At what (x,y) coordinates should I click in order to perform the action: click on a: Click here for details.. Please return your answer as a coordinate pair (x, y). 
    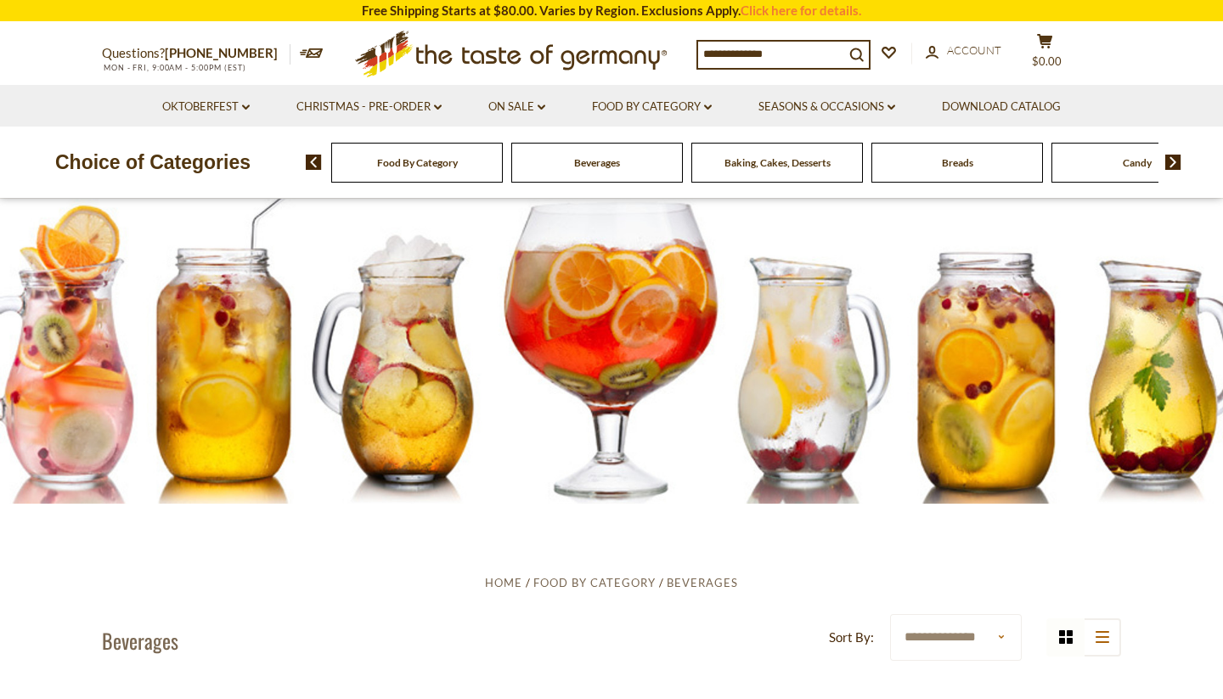
    Looking at the image, I should click on (801, 10).